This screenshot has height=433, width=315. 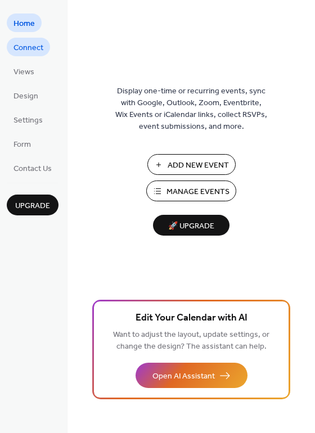 I want to click on span: Home, so click(x=24, y=24).